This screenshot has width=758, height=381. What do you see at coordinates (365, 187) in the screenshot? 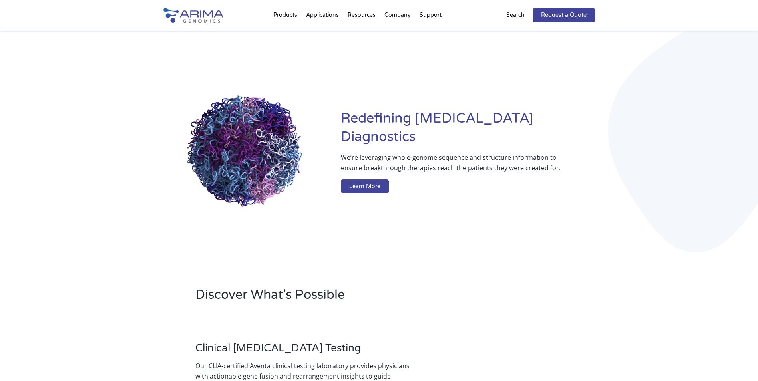
I see `a: Learn More` at bounding box center [365, 187].